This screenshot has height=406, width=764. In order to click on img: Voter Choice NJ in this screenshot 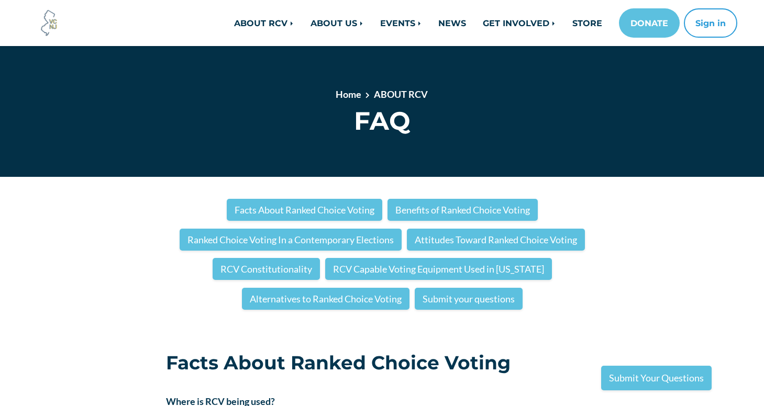, I will do `click(49, 23)`.